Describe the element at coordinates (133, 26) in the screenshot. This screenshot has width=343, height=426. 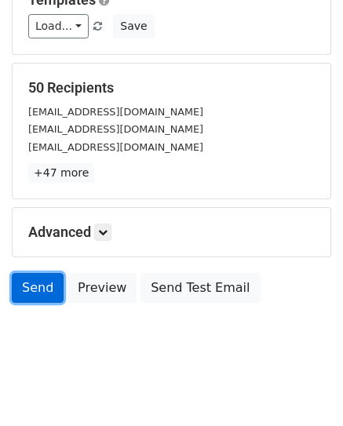
I see `button: Save` at that location.